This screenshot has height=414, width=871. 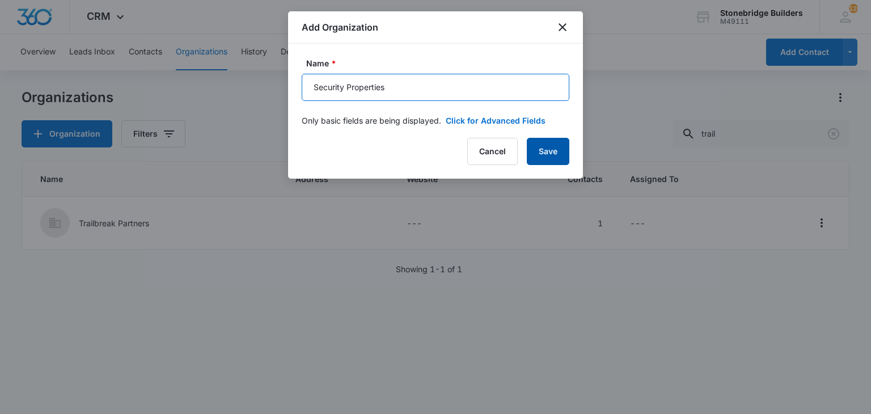 I want to click on button: Save, so click(x=548, y=151).